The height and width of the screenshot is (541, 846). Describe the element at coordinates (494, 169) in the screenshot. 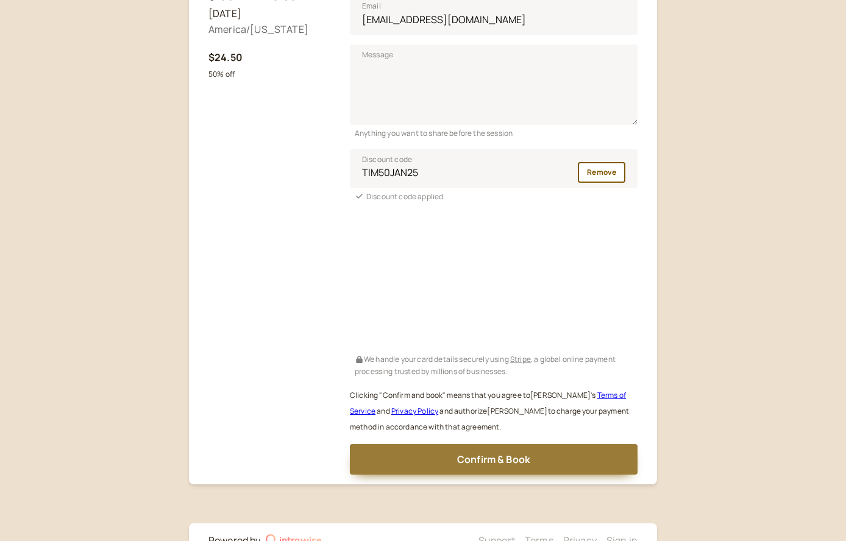

I see `input: Discount code` at that location.